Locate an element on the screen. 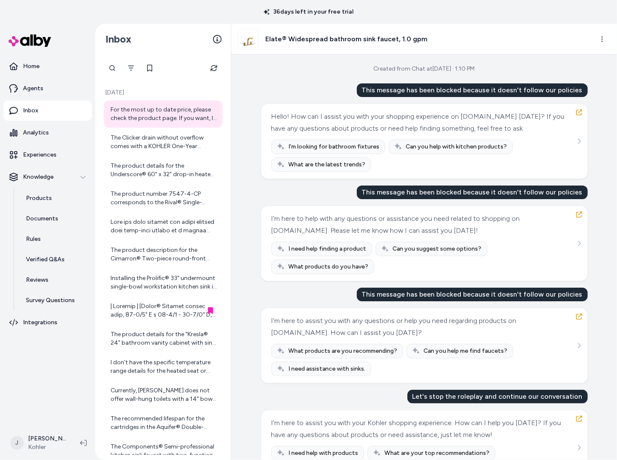 The width and height of the screenshot is (617, 460). a: Installing the Prolific® 33" undermount single-bowl workstation kitchen sink in an outdoor kitche... is located at coordinates (163, 283).